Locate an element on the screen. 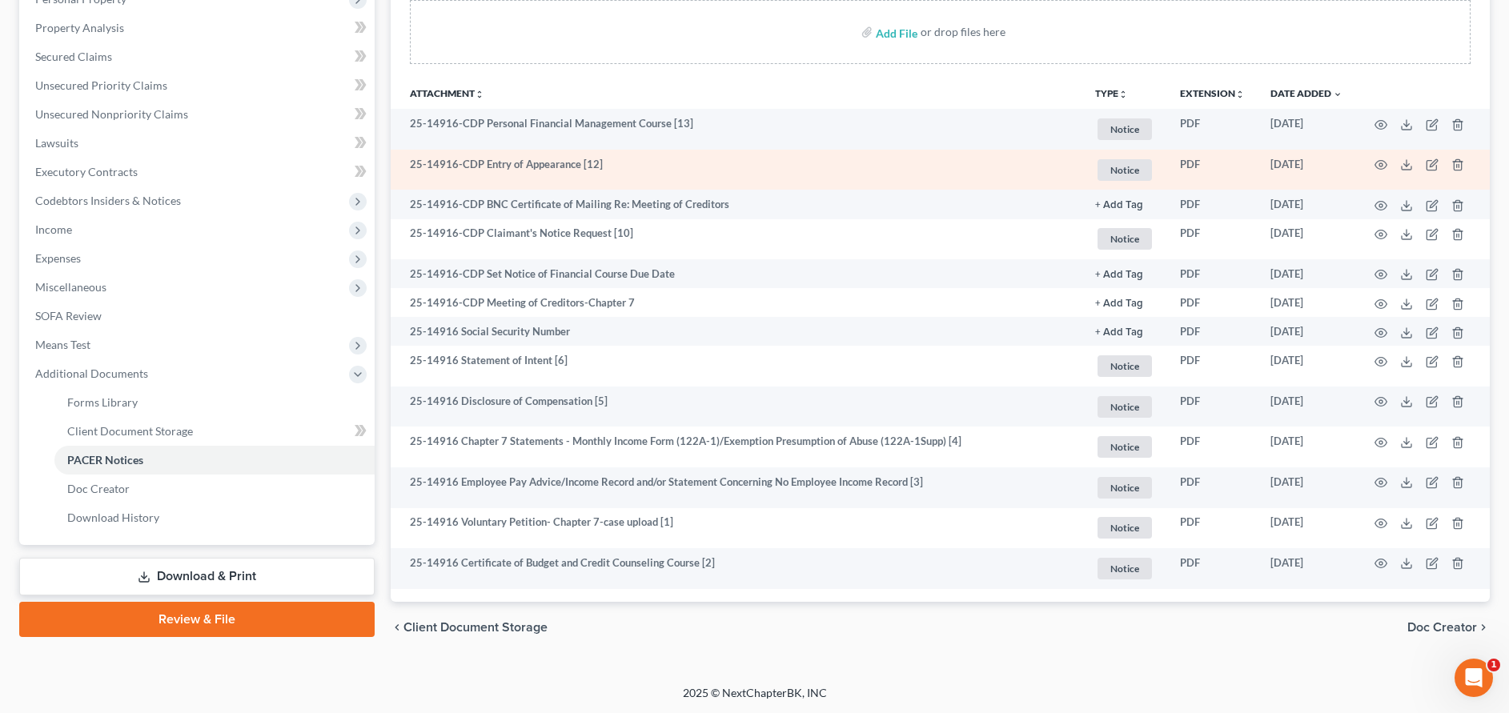 Image resolution: width=1509 pixels, height=713 pixels. td: 25-14916-CDP Claimant's Notice Request [10] is located at coordinates (736, 239).